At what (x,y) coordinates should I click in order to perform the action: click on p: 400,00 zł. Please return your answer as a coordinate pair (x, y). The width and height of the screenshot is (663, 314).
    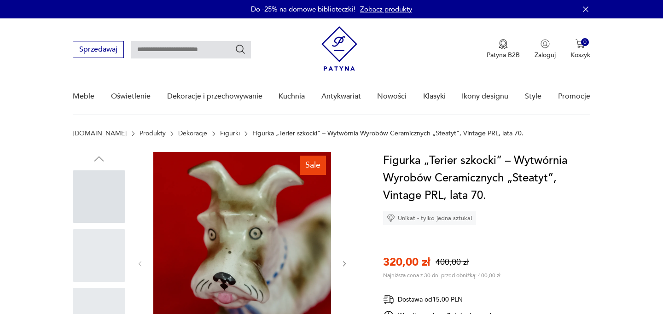
    Looking at the image, I should click on (452, 262).